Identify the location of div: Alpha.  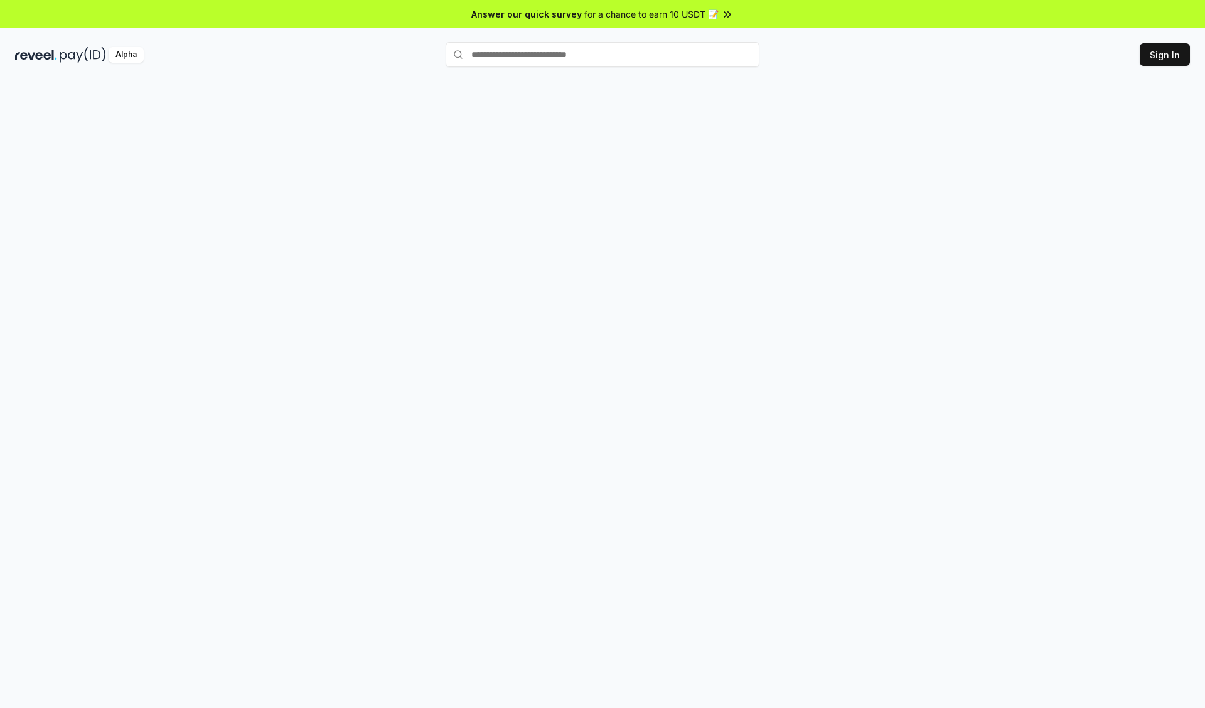
(126, 55).